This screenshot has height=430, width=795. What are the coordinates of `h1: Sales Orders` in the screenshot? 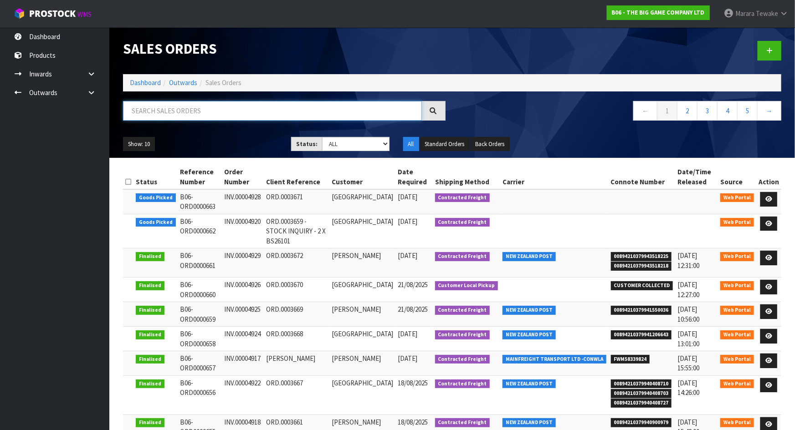 It's located at (284, 49).